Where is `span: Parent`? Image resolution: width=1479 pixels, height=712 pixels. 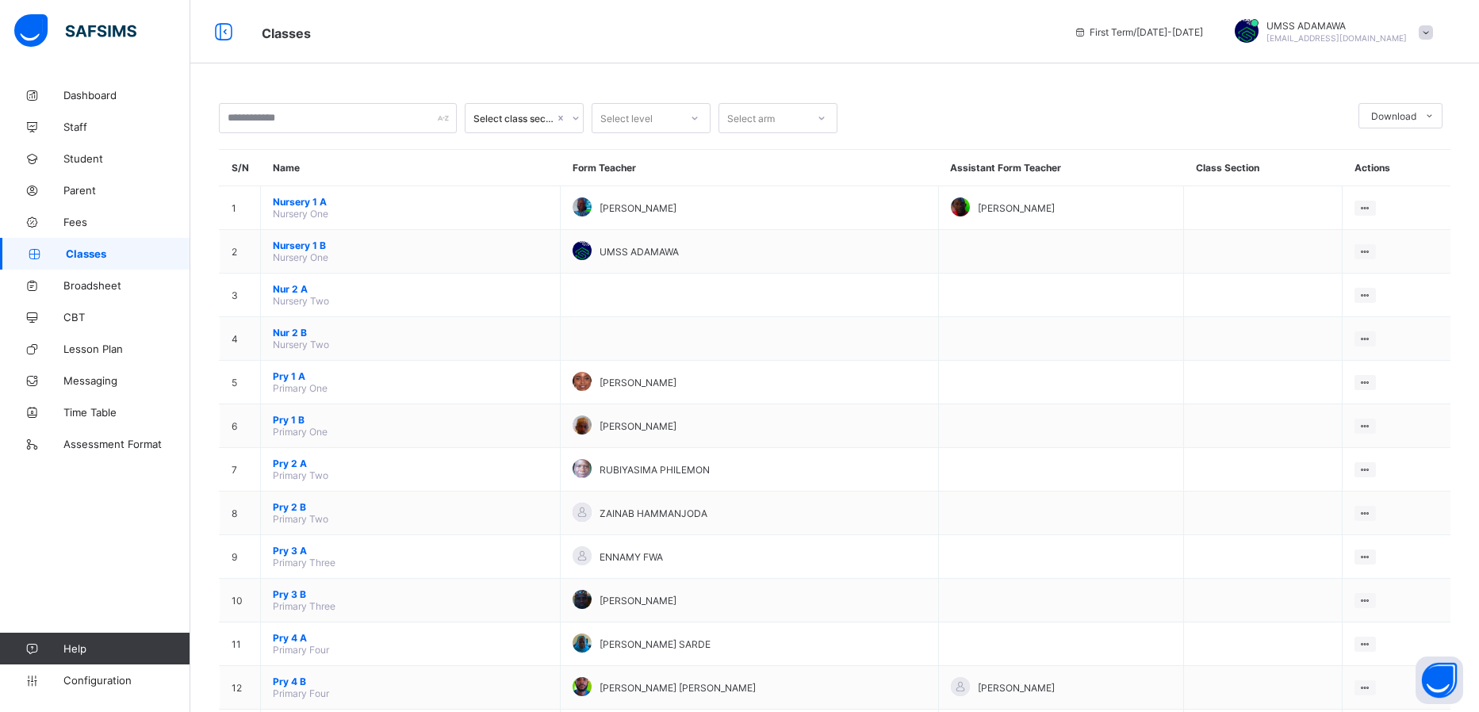
span: Parent is located at coordinates (127, 190).